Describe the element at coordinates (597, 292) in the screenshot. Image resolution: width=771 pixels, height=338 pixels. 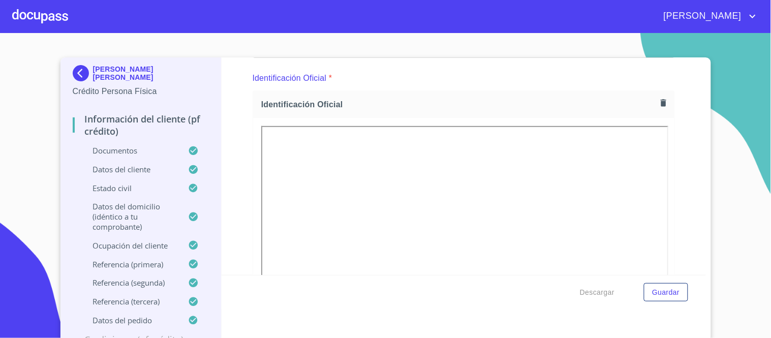
I see `button: Descargar` at that location.